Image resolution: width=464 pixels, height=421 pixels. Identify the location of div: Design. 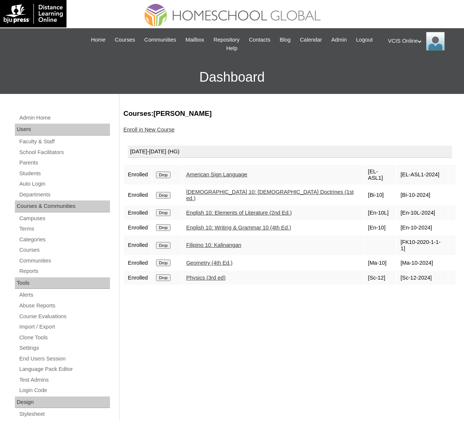
(62, 402).